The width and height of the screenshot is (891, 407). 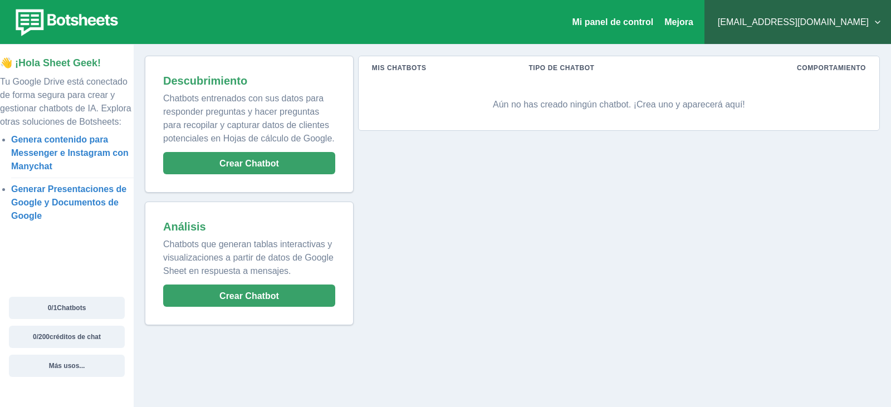 What do you see at coordinates (65, 22) in the screenshot?
I see `img: botsheets-logo.png` at bounding box center [65, 22].